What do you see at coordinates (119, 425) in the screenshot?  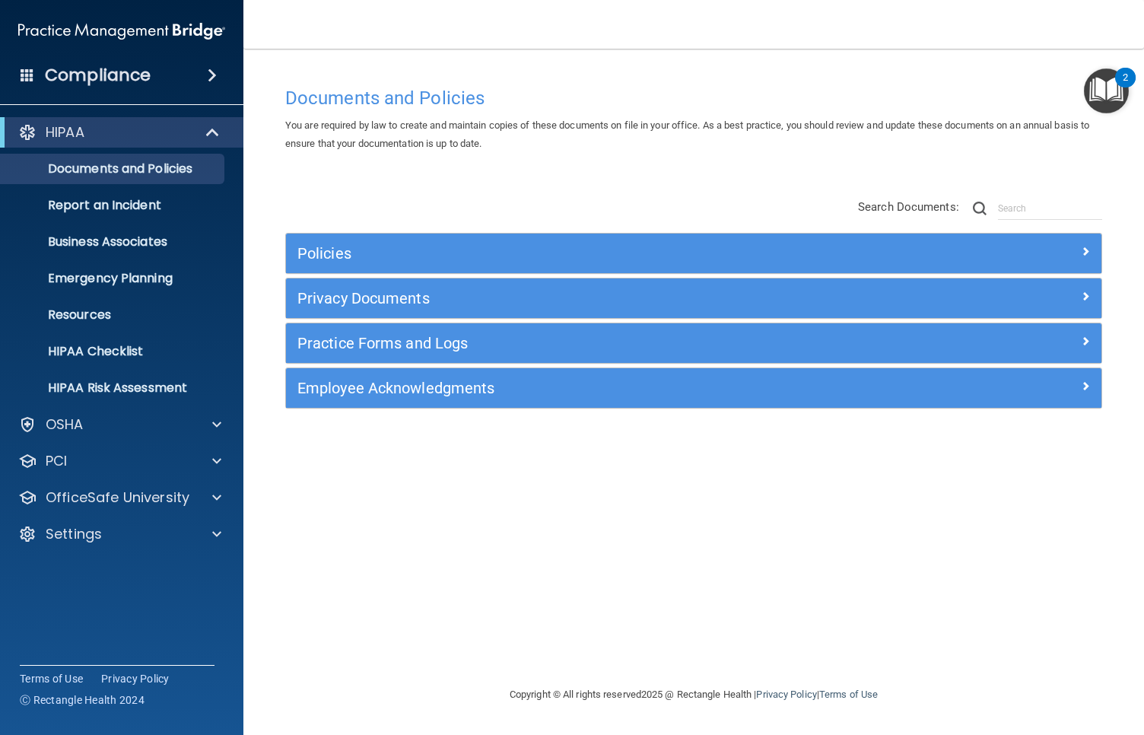 I see `a: OSHA` at bounding box center [119, 425].